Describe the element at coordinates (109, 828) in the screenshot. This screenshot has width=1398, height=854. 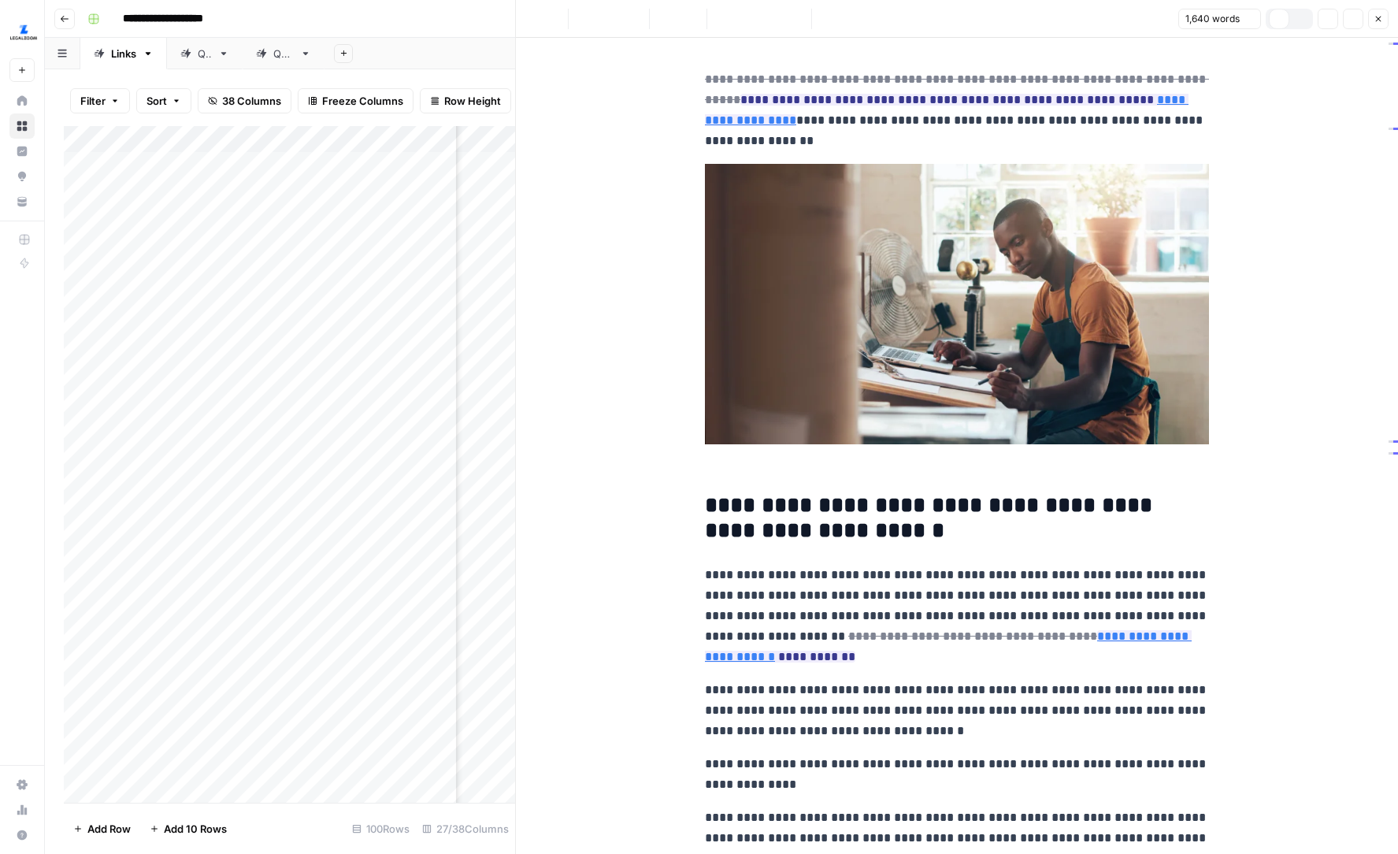
I see `span: Add Row` at that location.